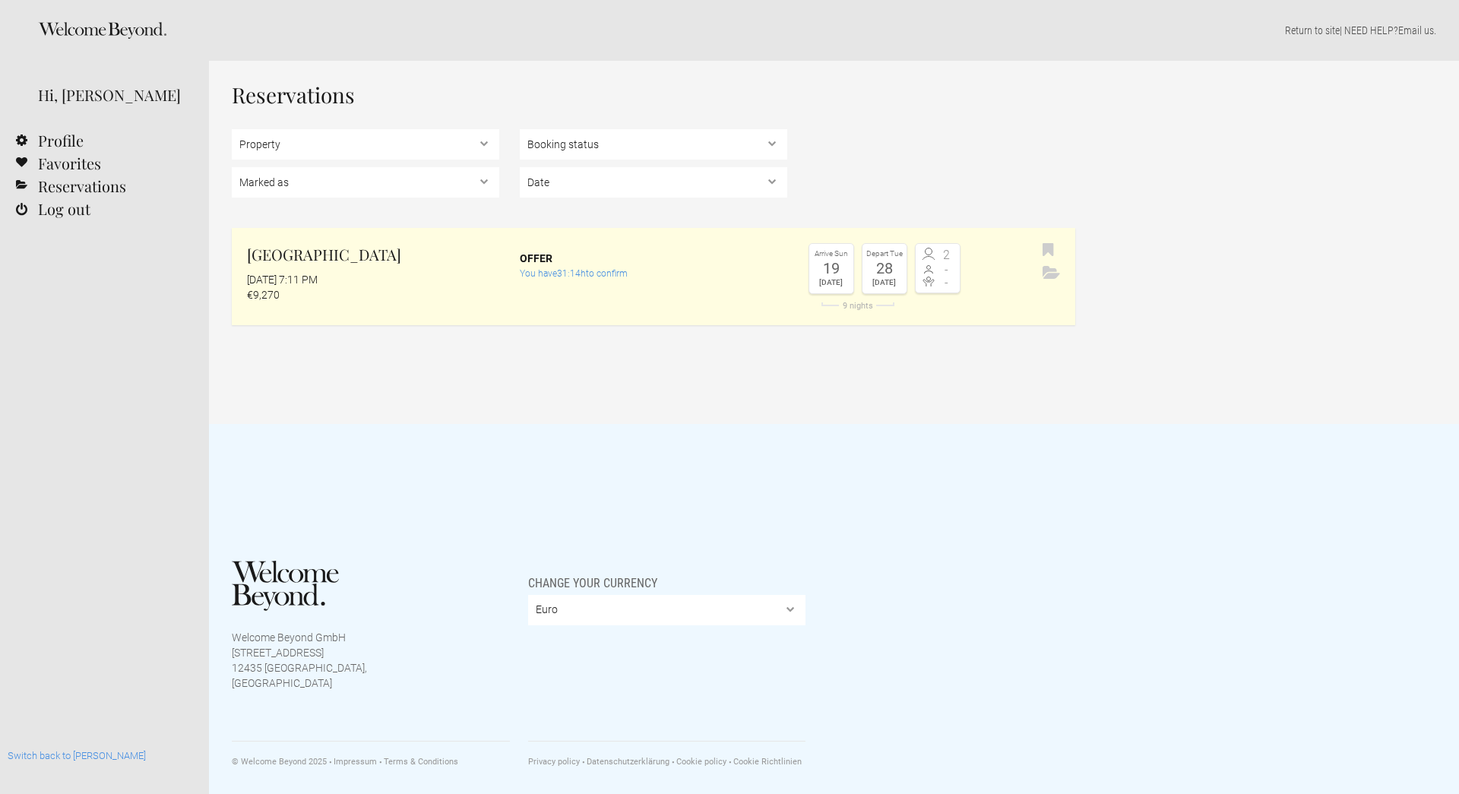 The image size is (1459, 794). Describe the element at coordinates (1416, 30) in the screenshot. I see `a: Email us` at that location.